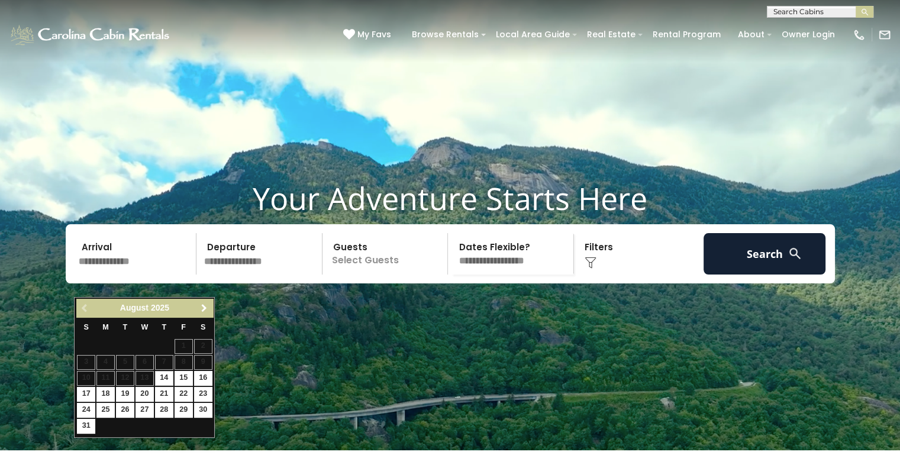 Image resolution: width=900 pixels, height=468 pixels. What do you see at coordinates (203, 327) in the screenshot?
I see `span: Saturday` at bounding box center [203, 327].